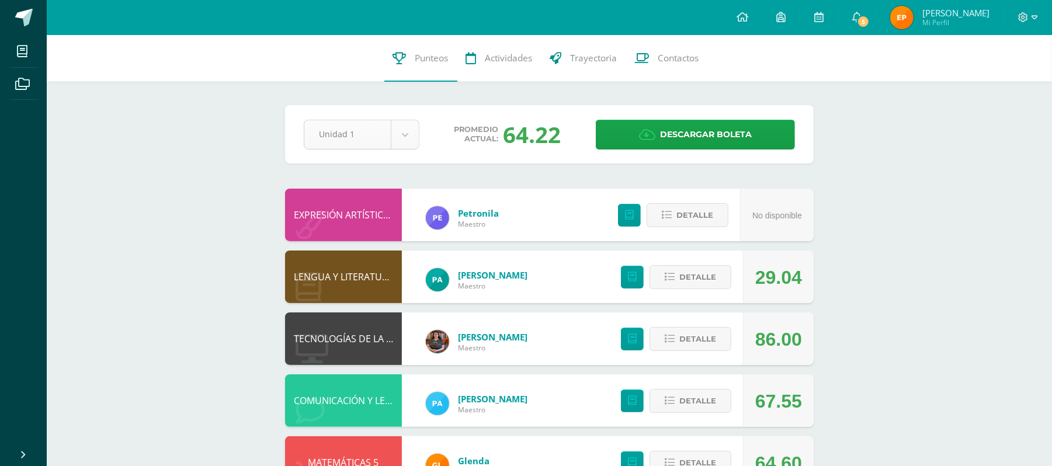 The width and height of the screenshot is (1052, 466). What do you see at coordinates (500, 58) in the screenshot?
I see `a: Actividades` at bounding box center [500, 58].